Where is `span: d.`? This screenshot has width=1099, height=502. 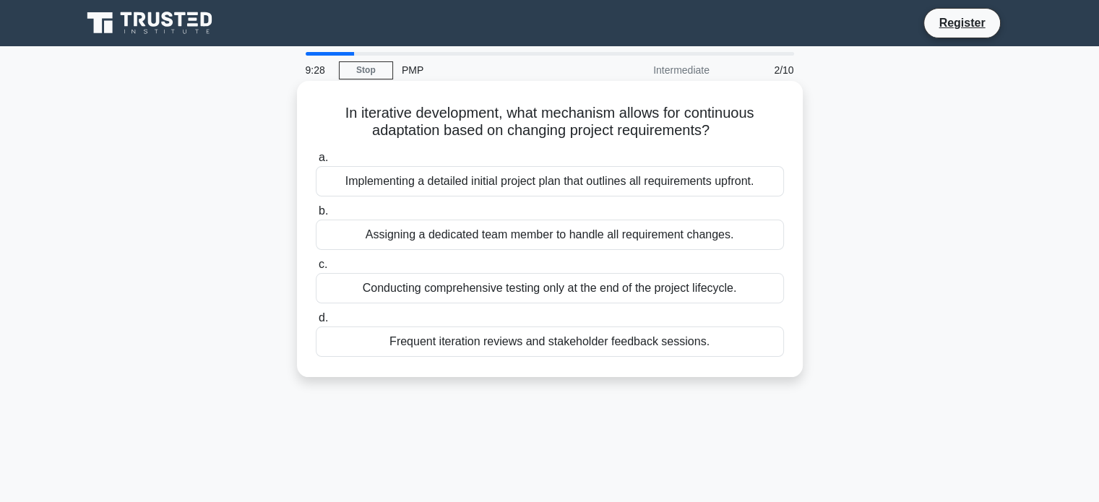
span: d. is located at coordinates (323, 317).